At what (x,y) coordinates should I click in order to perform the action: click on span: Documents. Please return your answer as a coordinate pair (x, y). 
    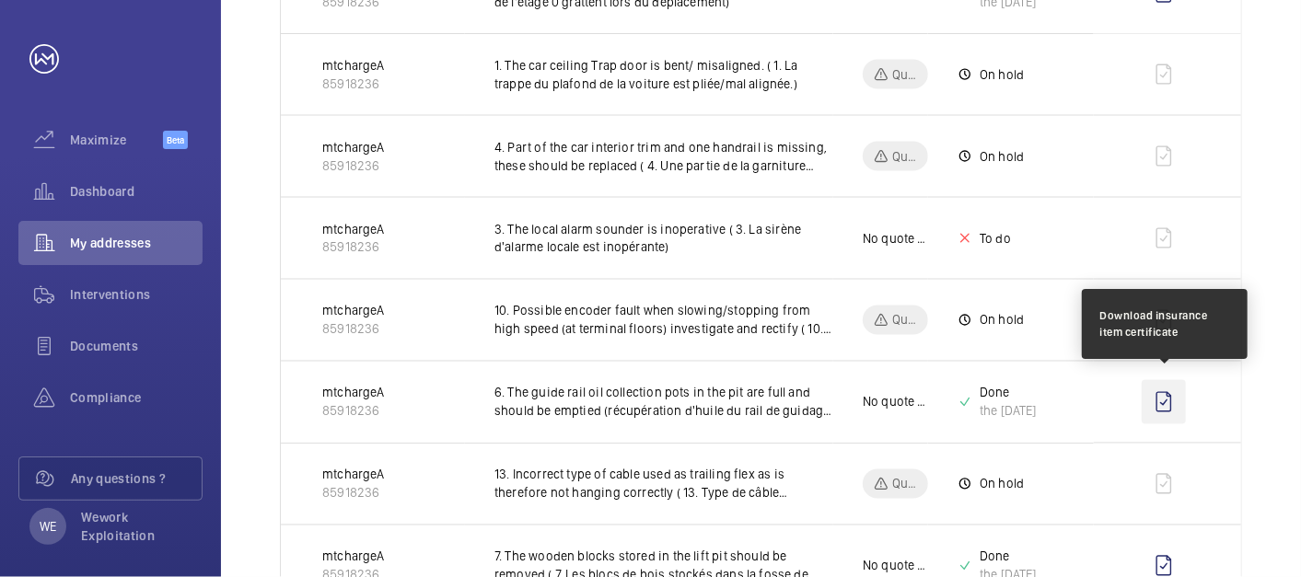
    Looking at the image, I should click on (136, 346).